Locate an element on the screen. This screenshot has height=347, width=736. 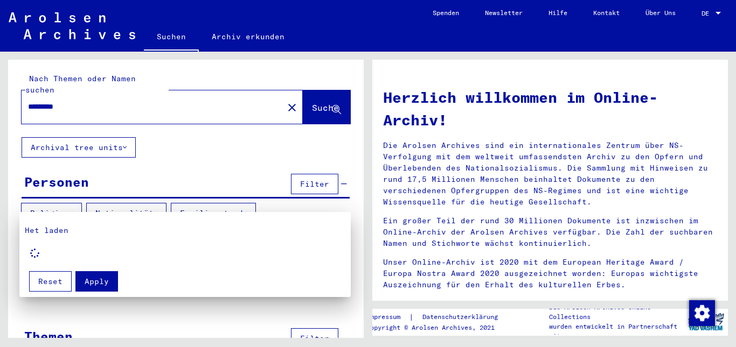
button: Apply is located at coordinates (96, 281).